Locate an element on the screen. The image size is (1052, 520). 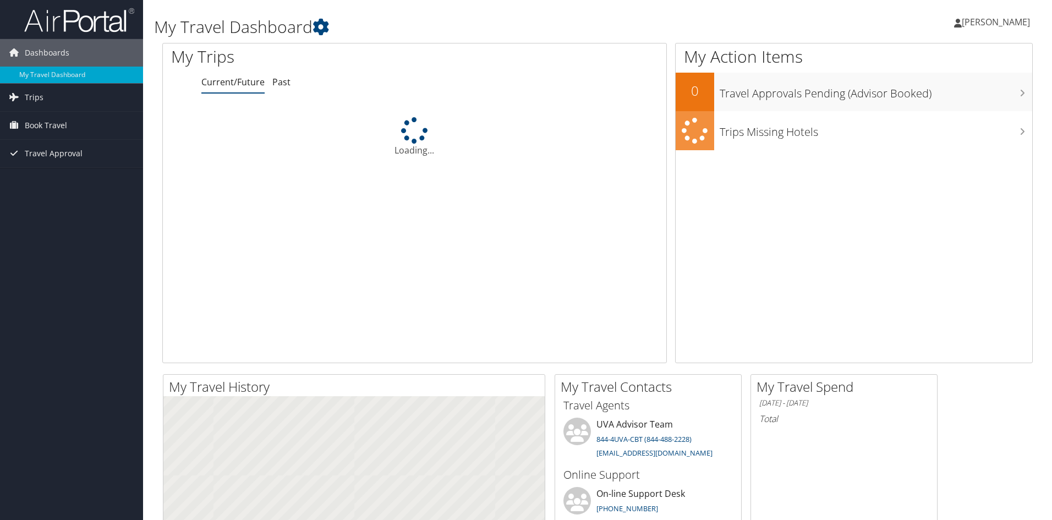
span: Travel Approval is located at coordinates (53, 154).